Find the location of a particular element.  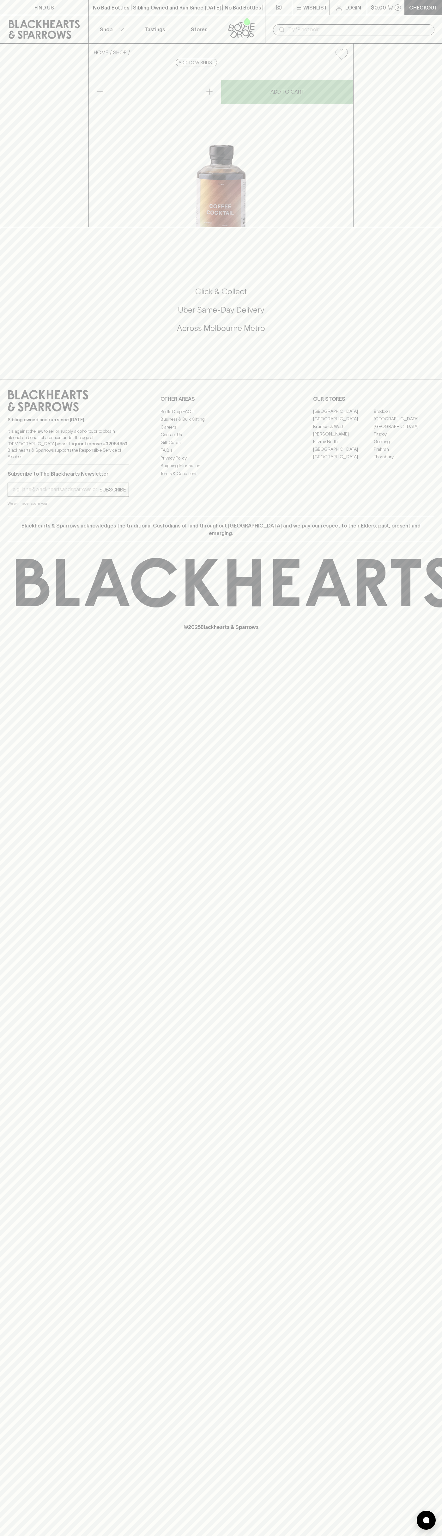

a: Contact Us is located at coordinates (221, 435).